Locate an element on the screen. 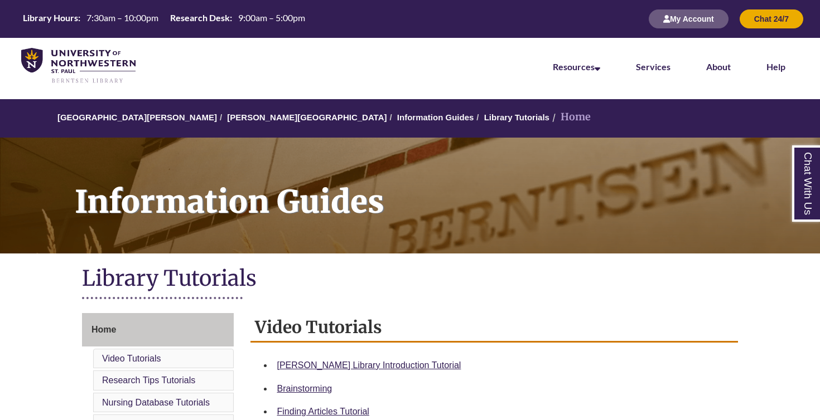 This screenshot has height=420, width=820. a: Hours Today is located at coordinates (164, 19).